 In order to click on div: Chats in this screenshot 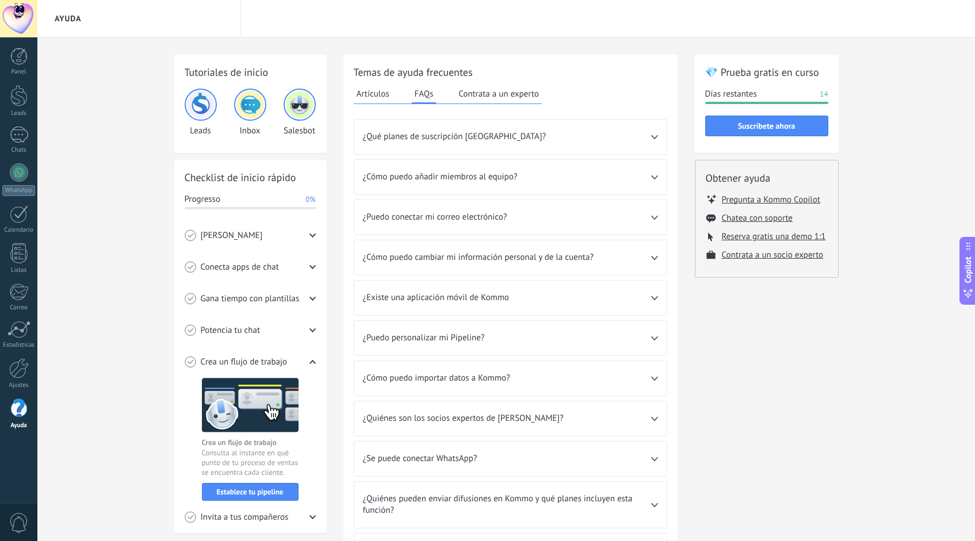, I will do `click(19, 150)`.